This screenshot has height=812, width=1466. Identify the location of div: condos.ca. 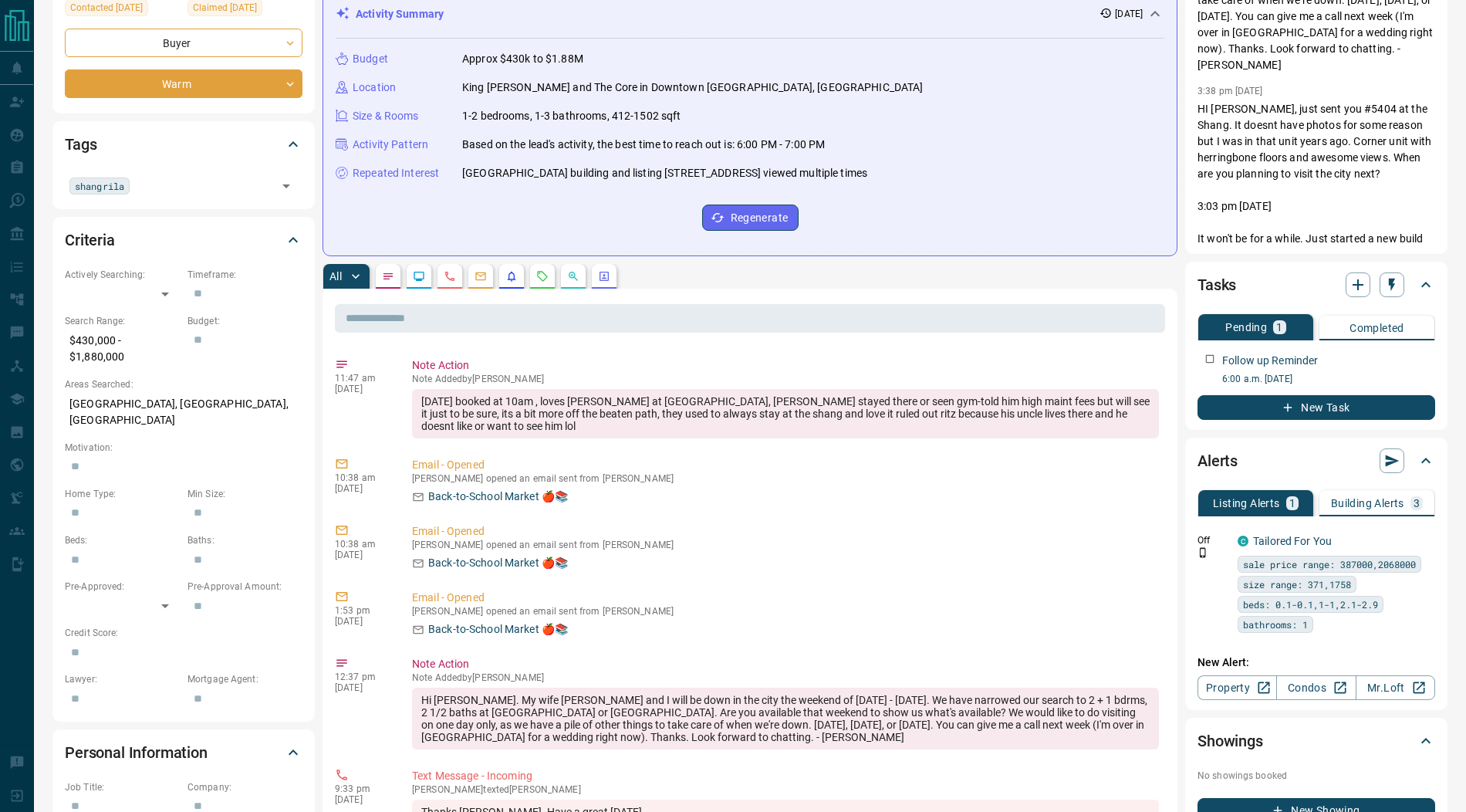
(1243, 541).